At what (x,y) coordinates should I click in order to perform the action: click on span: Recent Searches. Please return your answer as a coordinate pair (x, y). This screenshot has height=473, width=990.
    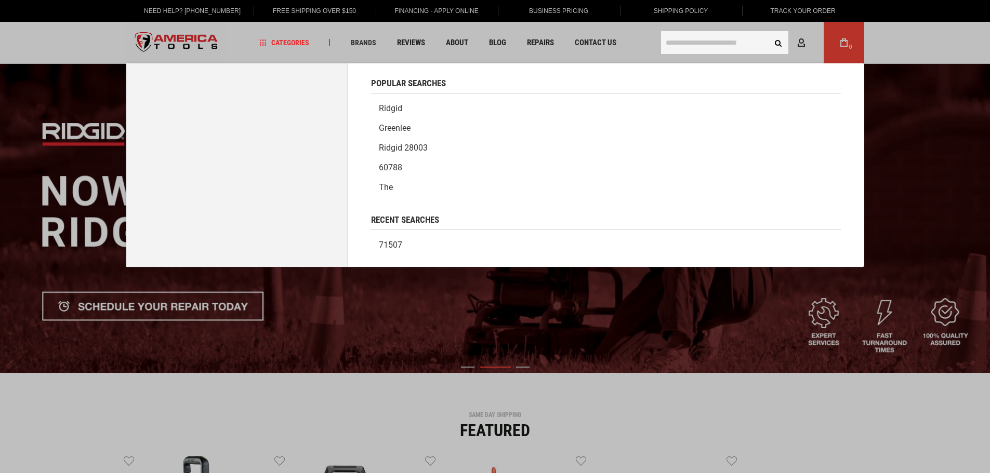
    Looking at the image, I should click on (405, 220).